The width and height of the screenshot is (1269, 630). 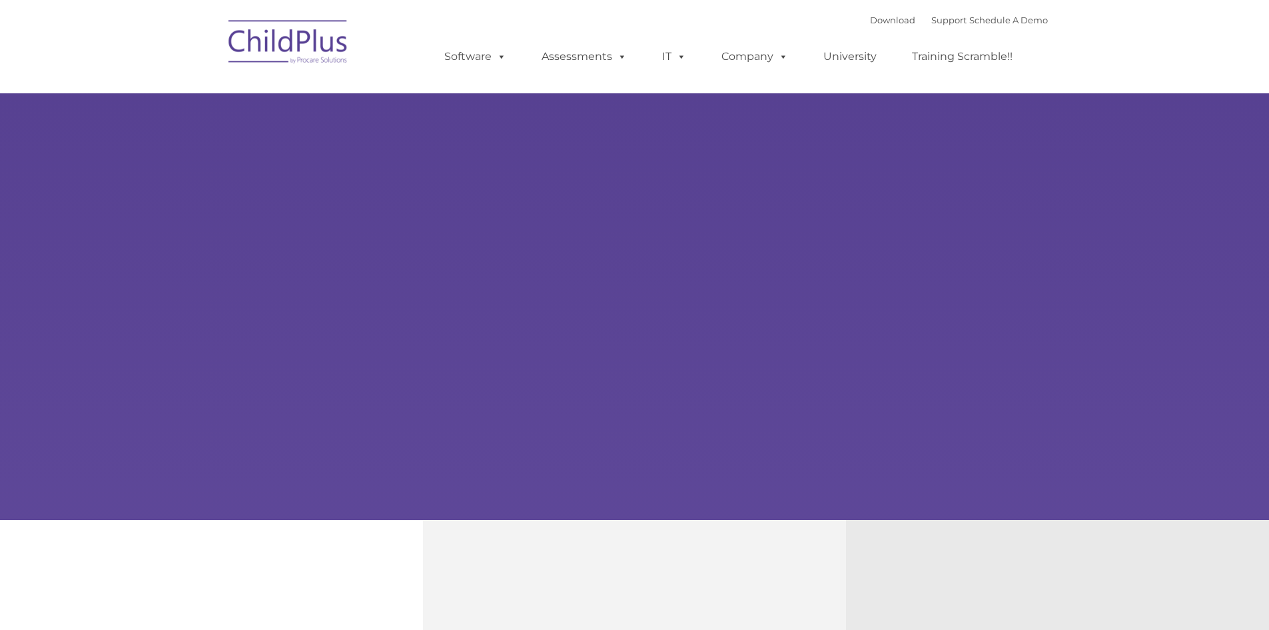 What do you see at coordinates (893, 20) in the screenshot?
I see `a: Download` at bounding box center [893, 20].